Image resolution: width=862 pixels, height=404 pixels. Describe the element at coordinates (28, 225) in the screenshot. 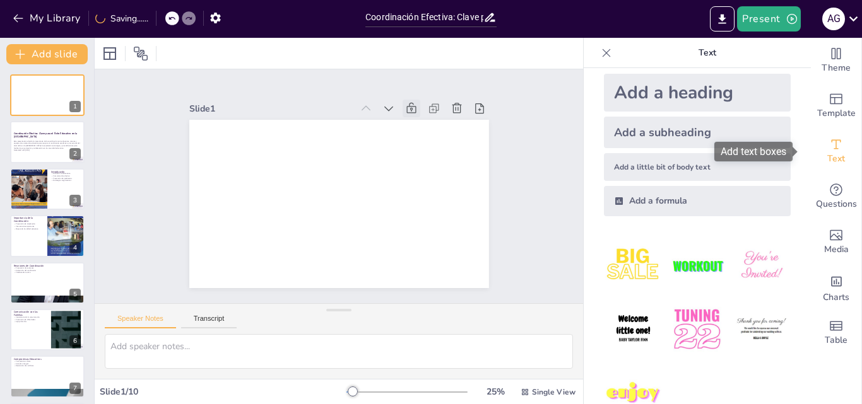

I see `p: Prevención de duplicación` at that location.